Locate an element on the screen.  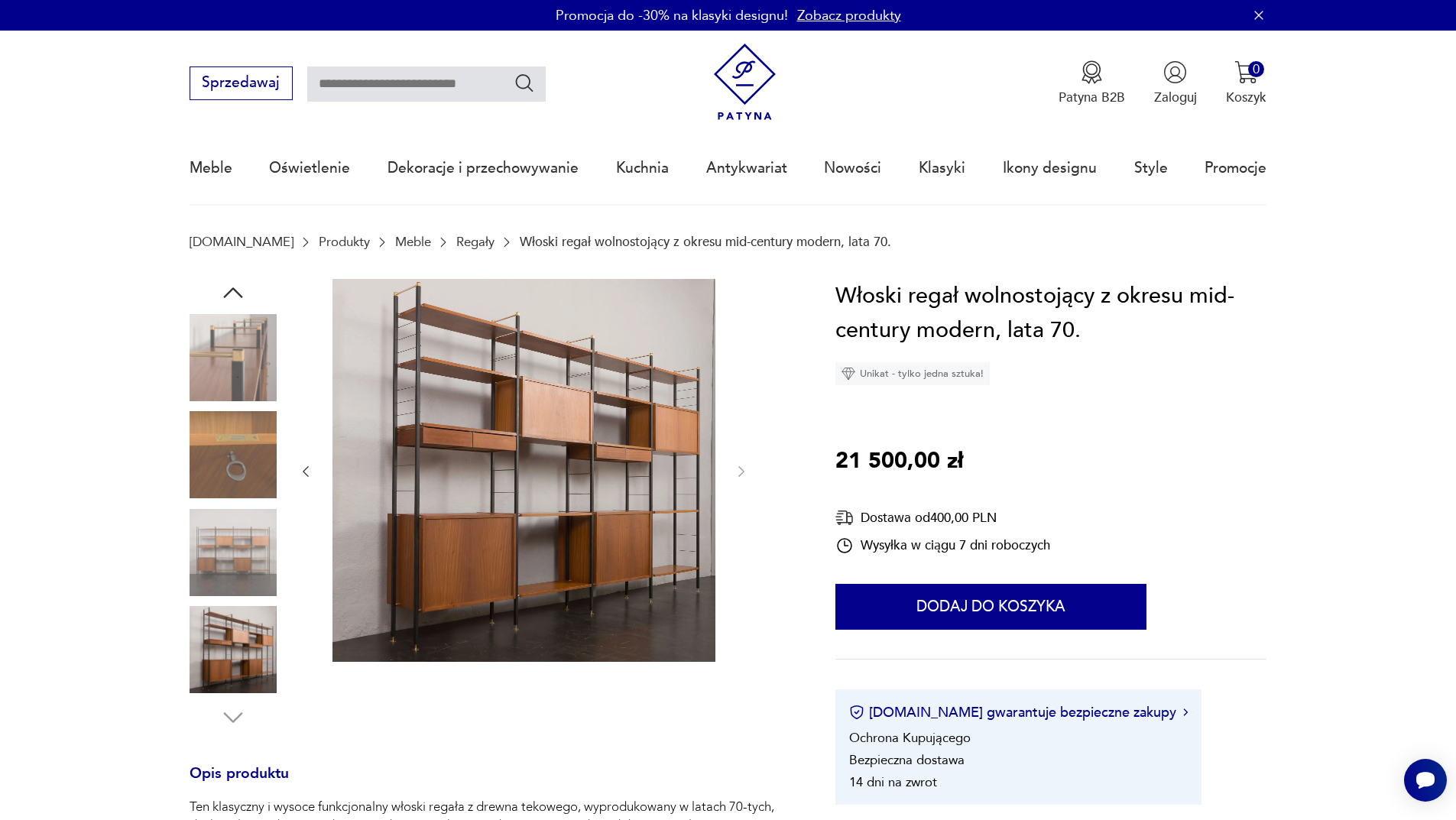
img: Ikonka użytkownika is located at coordinates (1175, 72).